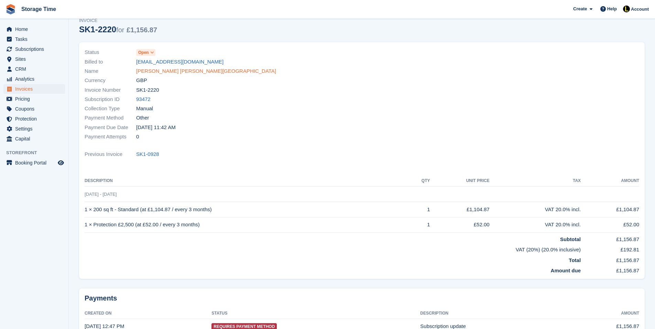 The width and height of the screenshot is (655, 329). What do you see at coordinates (110, 52) in the screenshot?
I see `span: Status` at bounding box center [110, 52].